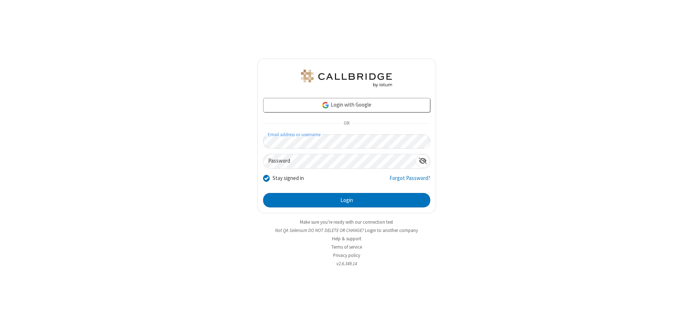  What do you see at coordinates (346, 230) in the screenshot?
I see `li: Not QA Selenium DO NOT DELETE OR CHANGE?` at bounding box center [346, 230].